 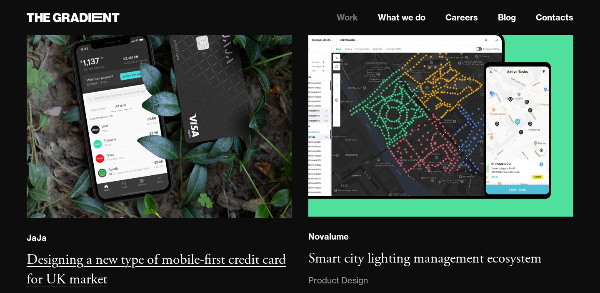 I want to click on a: Careers, so click(x=462, y=18).